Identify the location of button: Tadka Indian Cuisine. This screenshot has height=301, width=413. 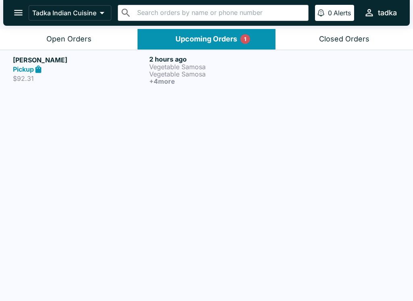
(70, 13).